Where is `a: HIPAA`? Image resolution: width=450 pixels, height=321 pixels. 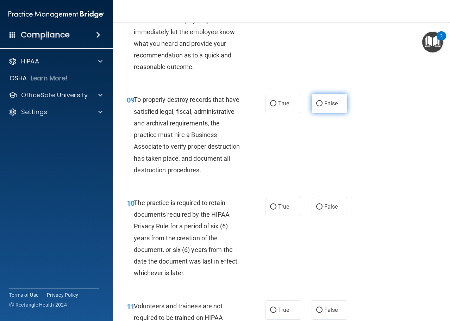
a: HIPAA is located at coordinates (55, 61).